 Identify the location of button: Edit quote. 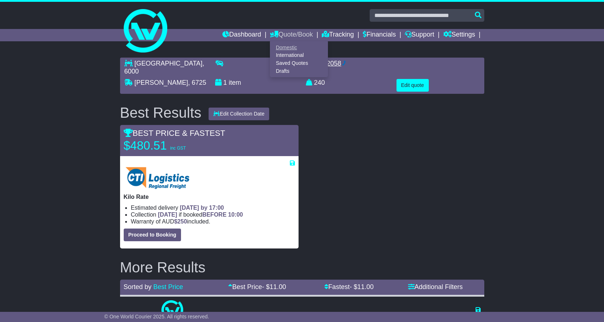
(412, 85).